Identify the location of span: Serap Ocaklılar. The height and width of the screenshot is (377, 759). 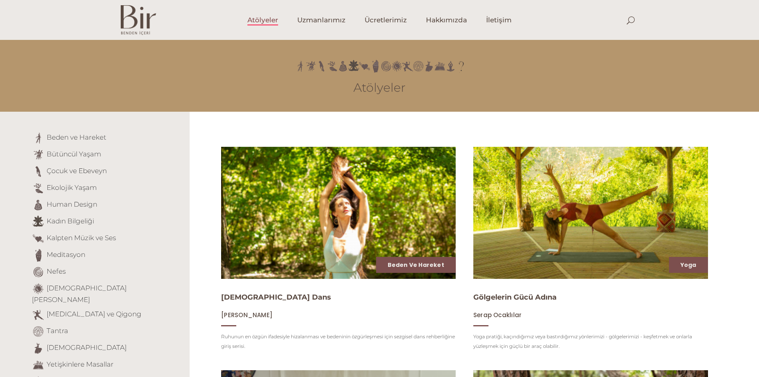
(497, 314).